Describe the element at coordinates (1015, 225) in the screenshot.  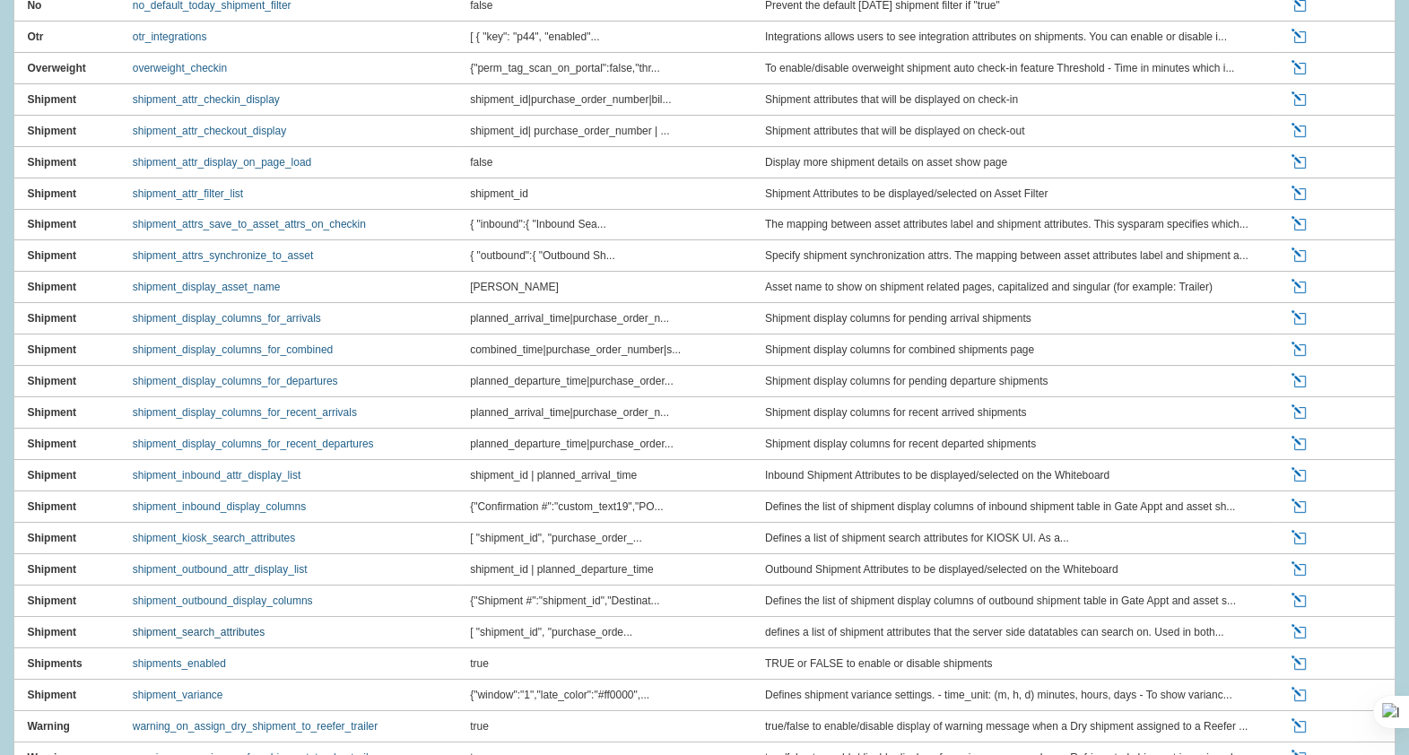
I see `td: The mapping between asset attributes label and shipment attributes. This sysparam specifies which...` at that location.